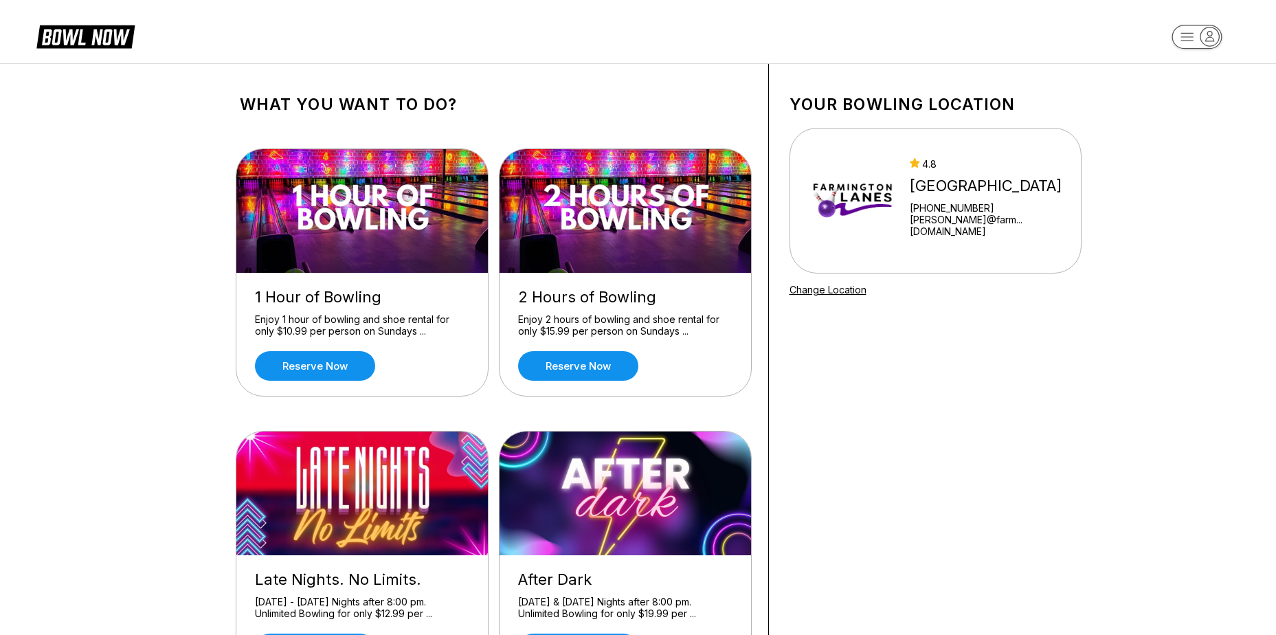  Describe the element at coordinates (626, 211) in the screenshot. I see `img: 2 Hours of Bowling` at that location.